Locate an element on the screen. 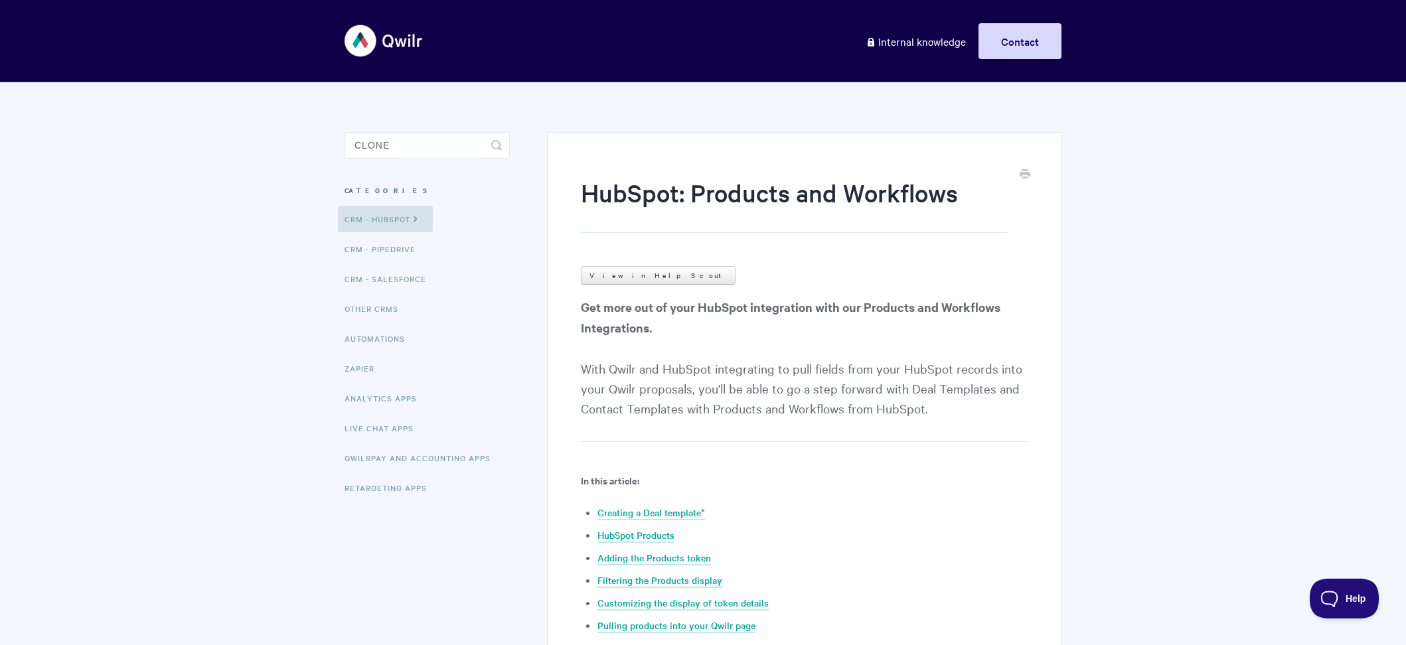  b: In this article: is located at coordinates (610, 480).